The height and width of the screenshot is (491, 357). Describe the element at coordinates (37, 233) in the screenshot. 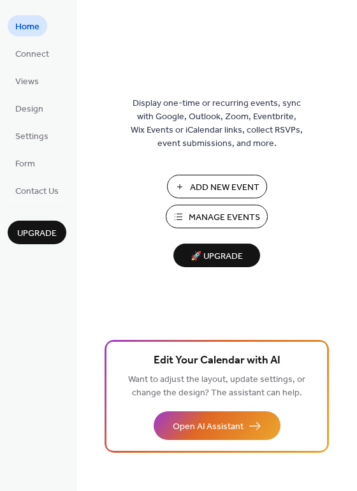

I see `span: Upgrade` at that location.